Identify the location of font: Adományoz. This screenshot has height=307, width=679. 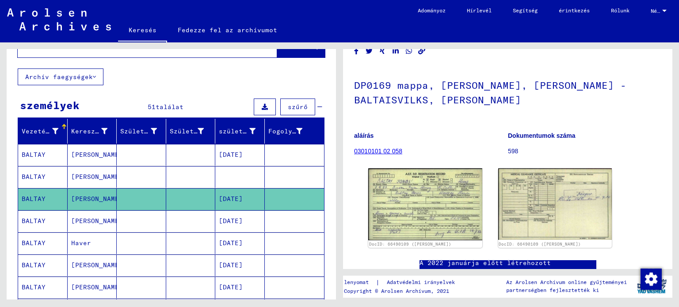
(431, 10).